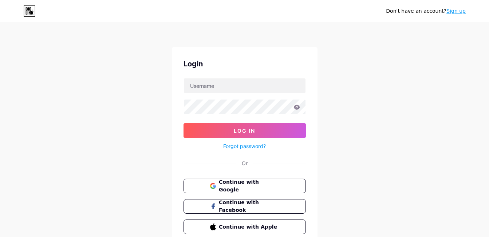  Describe the element at coordinates (245, 163) in the screenshot. I see `div: Or` at that location.